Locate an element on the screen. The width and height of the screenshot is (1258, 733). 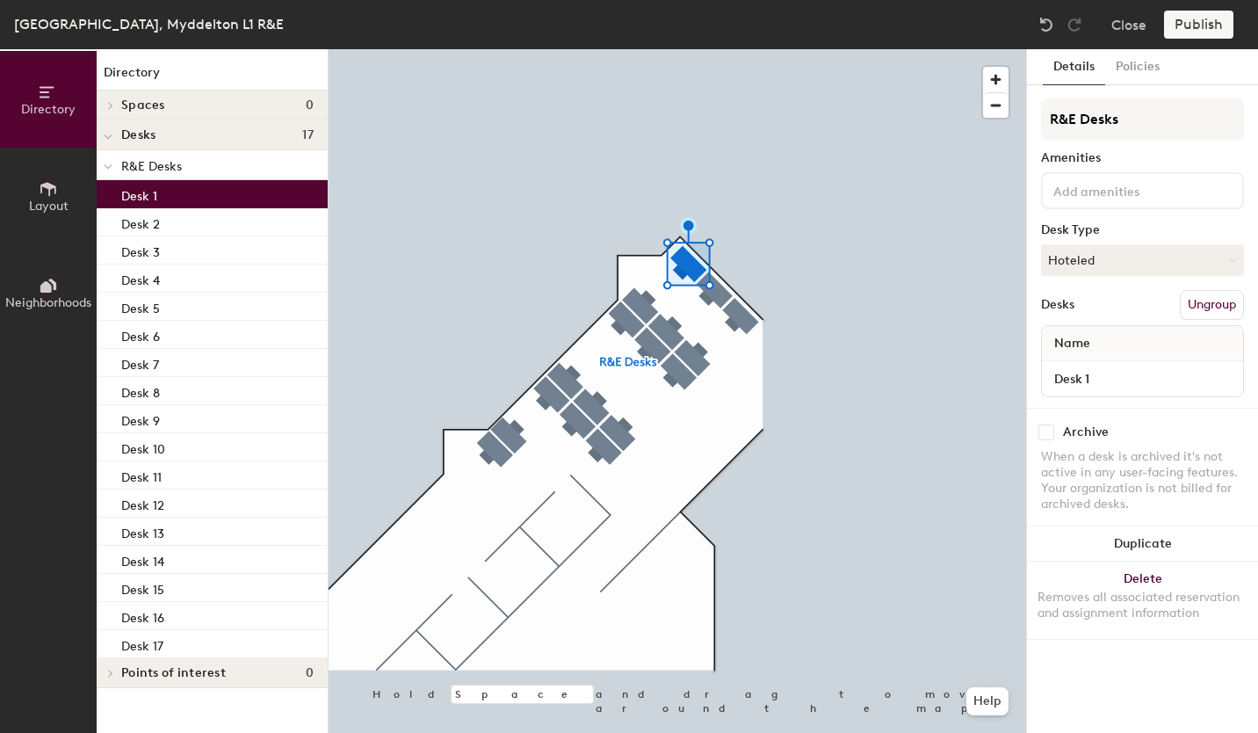
p: Desk 6 is located at coordinates (141, 334).